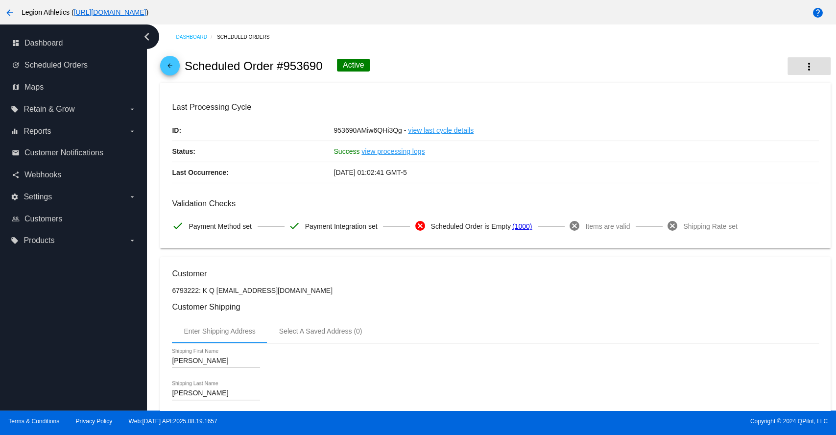  Describe the element at coordinates (16, 65) in the screenshot. I see `i: update` at that location.